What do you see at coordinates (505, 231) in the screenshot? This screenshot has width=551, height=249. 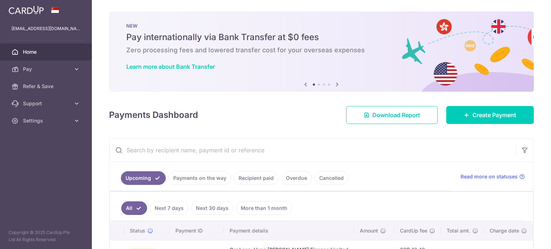 I see `span: Charge date` at bounding box center [505, 231].